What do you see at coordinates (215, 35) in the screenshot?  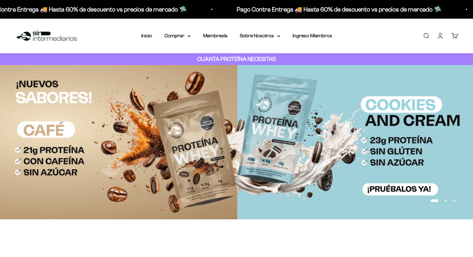 I see `a: Membresía` at bounding box center [215, 35].